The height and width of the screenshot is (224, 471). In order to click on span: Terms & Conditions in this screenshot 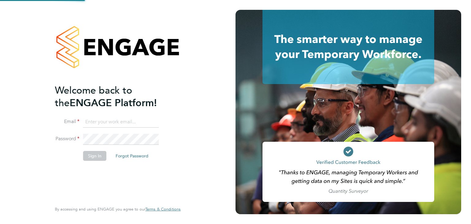, I will do `click(163, 209)`.